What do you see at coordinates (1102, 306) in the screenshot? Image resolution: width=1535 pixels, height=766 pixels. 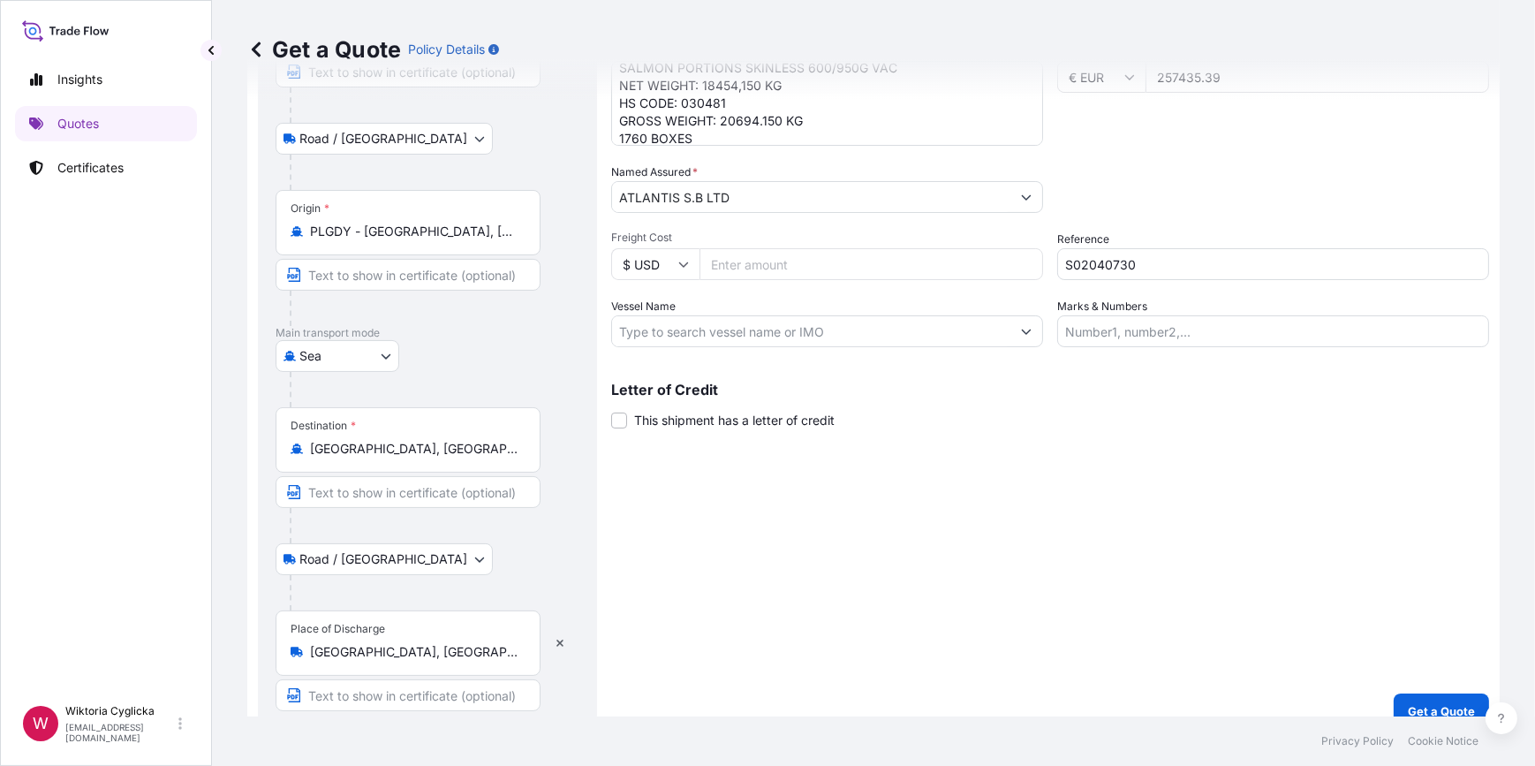 I see `label: Marks & Numbers` at bounding box center [1102, 306].